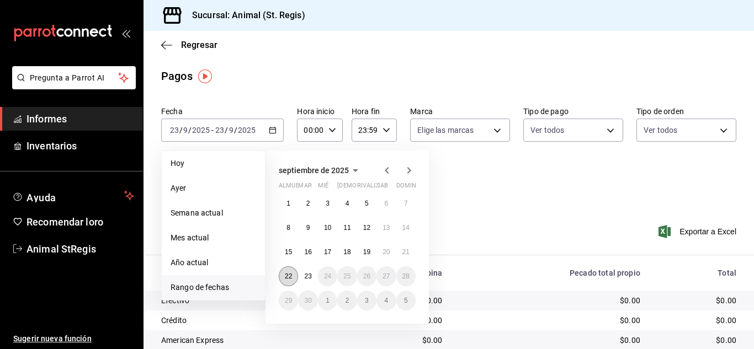 This screenshot has width=754, height=349. What do you see at coordinates (307, 277) in the screenshot?
I see `abbr: 23 de septiembre de 2025` at bounding box center [307, 277].